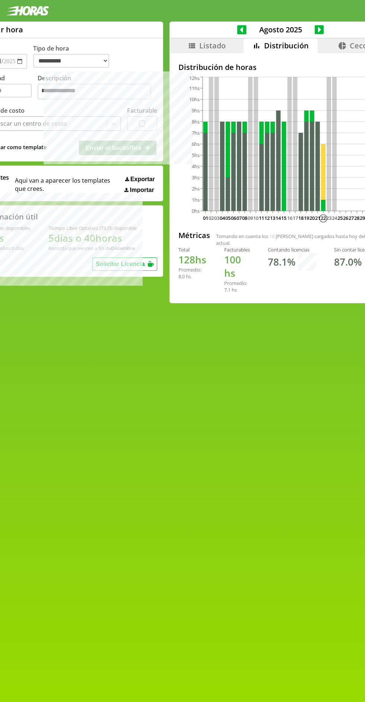 Image resolution: width=365 pixels, height=702 pixels. What do you see at coordinates (286, 45) in the screenshot?
I see `span: Distribución` at bounding box center [286, 45].